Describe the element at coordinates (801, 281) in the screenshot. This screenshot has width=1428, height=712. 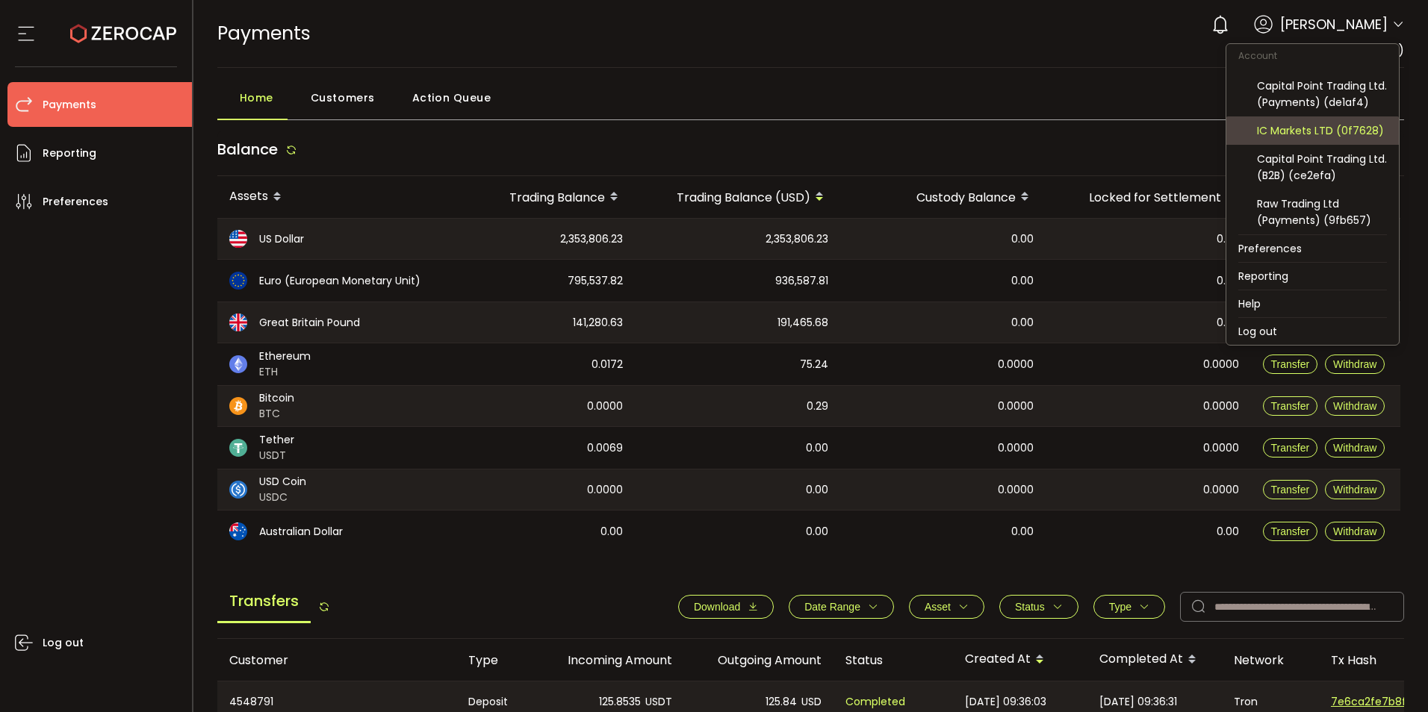
I see `span: 936,587.81` at that location.